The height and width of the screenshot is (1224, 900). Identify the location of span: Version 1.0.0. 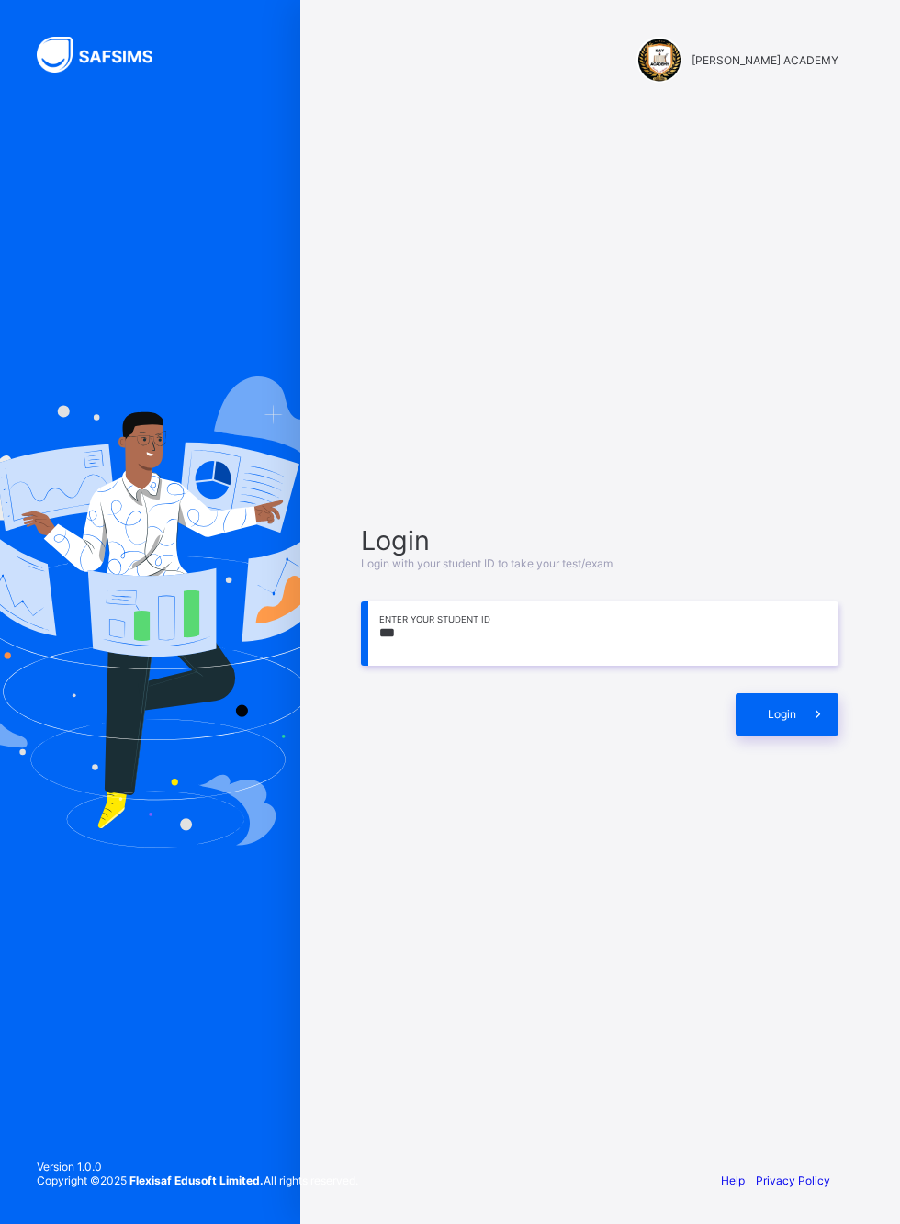
(197, 1166).